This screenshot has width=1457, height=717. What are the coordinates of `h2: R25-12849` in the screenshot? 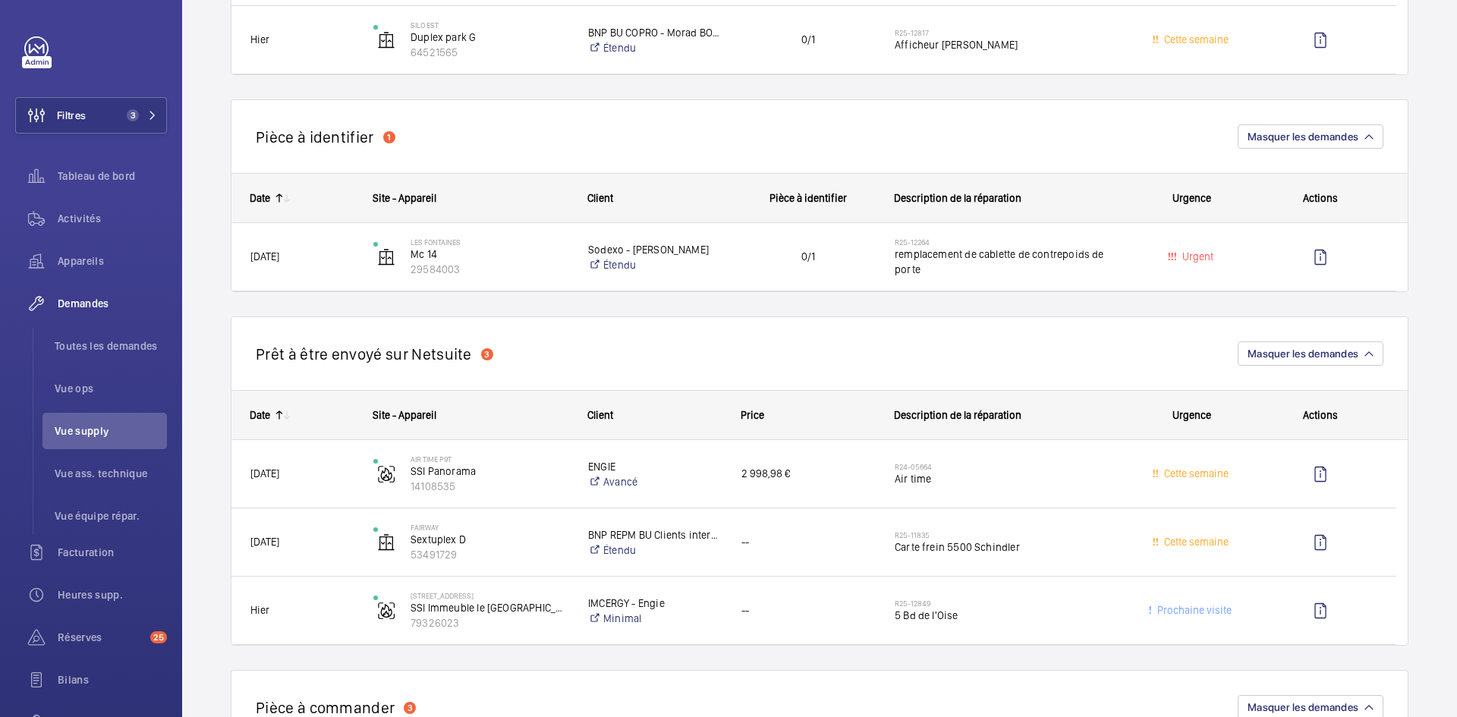 It's located at (1007, 603).